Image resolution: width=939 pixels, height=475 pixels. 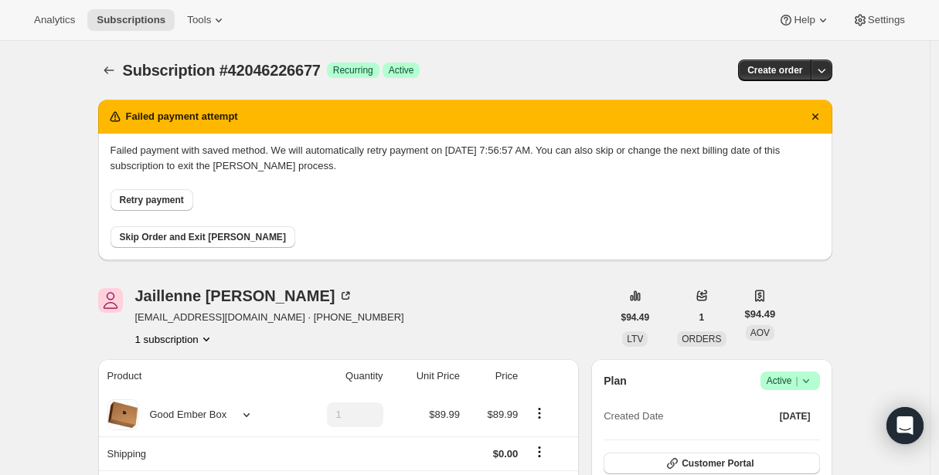 What do you see at coordinates (905, 426) in the screenshot?
I see `div: Open Intercom Messenger` at bounding box center [905, 426].